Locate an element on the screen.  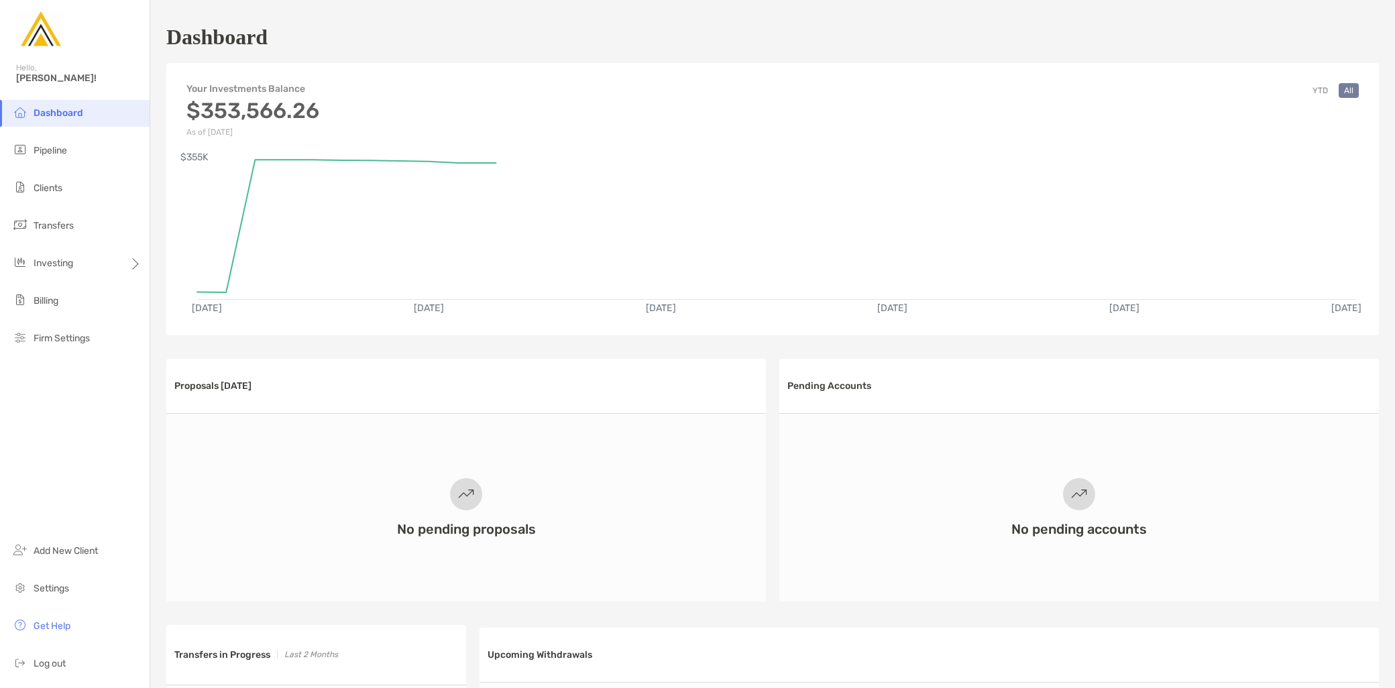
h3: No pending proposals is located at coordinates (466, 529).